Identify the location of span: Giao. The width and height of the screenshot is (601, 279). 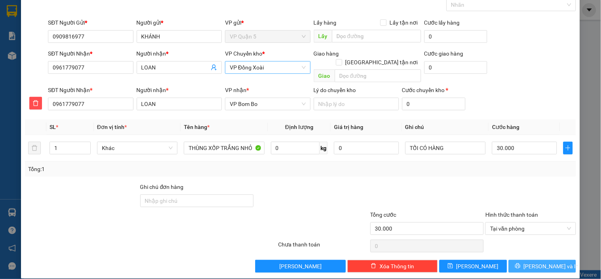
(324, 76).